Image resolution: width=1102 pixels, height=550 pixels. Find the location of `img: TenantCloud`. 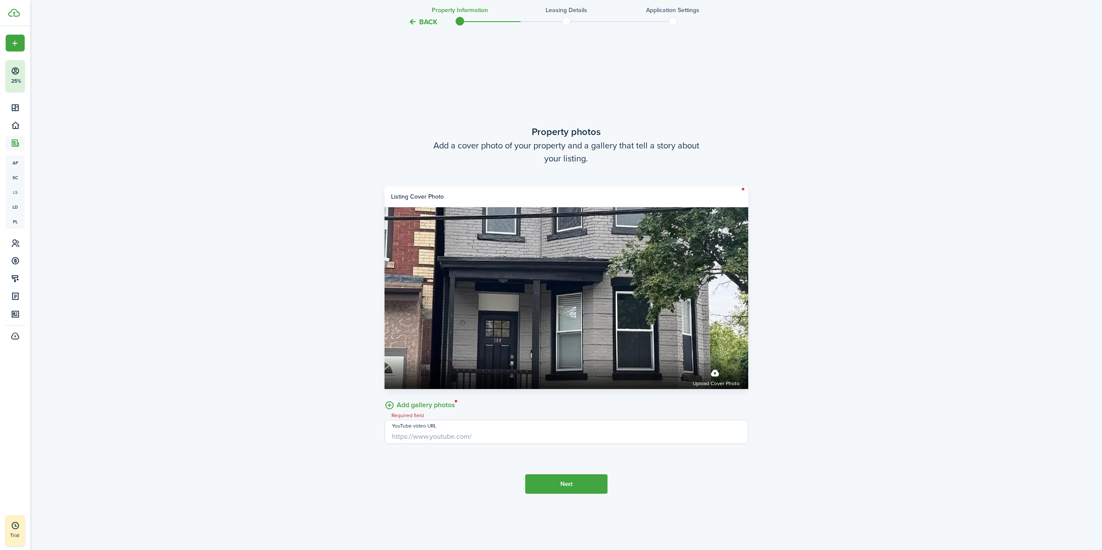

img: TenantCloud is located at coordinates (14, 13).